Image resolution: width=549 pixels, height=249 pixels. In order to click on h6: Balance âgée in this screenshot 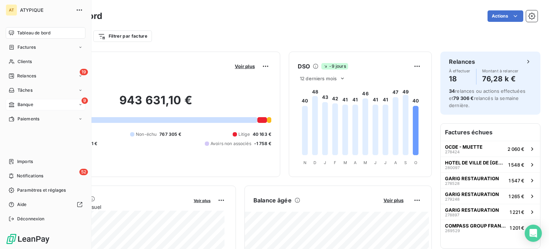, I will do `click(272, 200)`.